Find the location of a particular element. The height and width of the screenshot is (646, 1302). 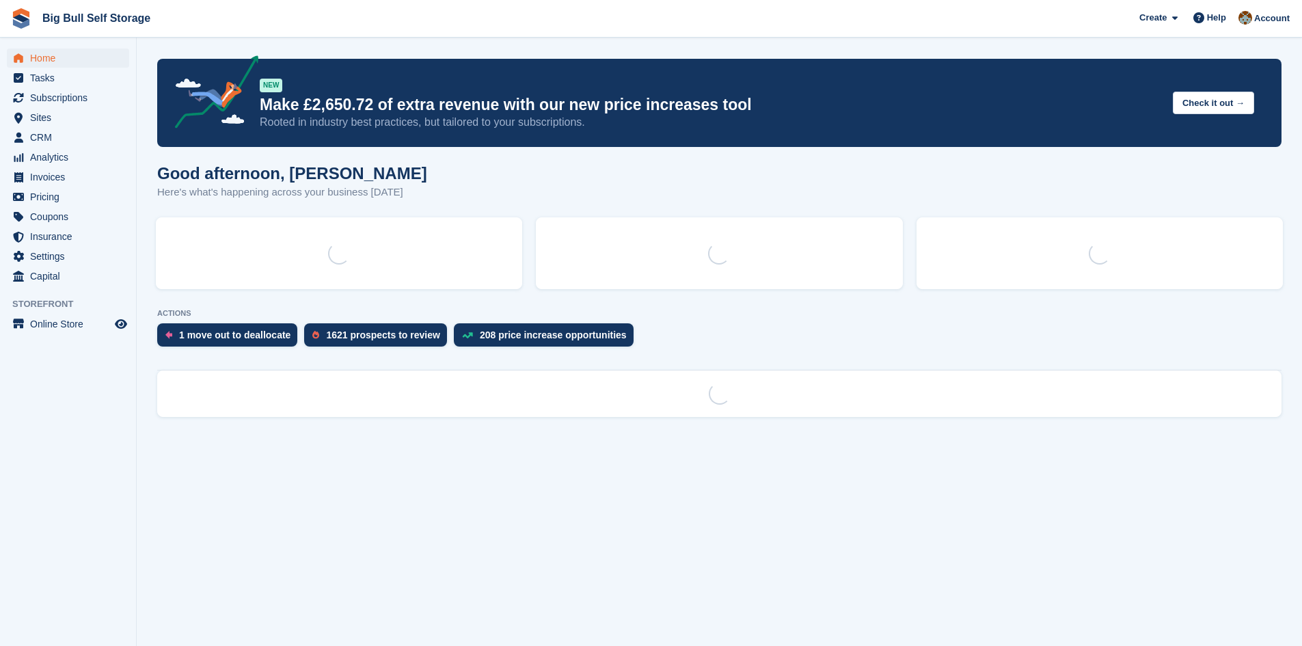

span: CRM is located at coordinates (71, 137).